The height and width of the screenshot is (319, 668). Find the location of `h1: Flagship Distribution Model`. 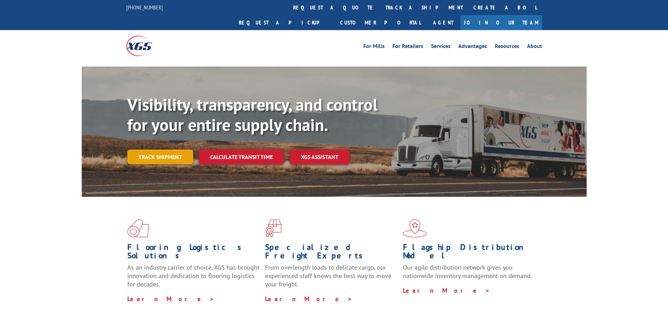

h1: Flagship Distribution Model is located at coordinates (469, 253).